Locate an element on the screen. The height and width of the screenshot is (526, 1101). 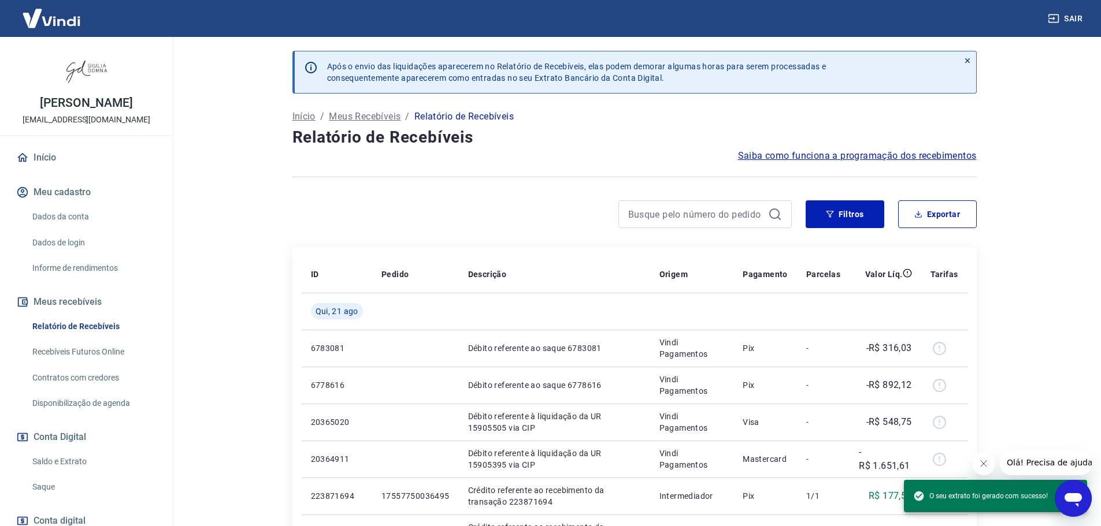
p: -R$ 548,75 is located at coordinates (889, 422).